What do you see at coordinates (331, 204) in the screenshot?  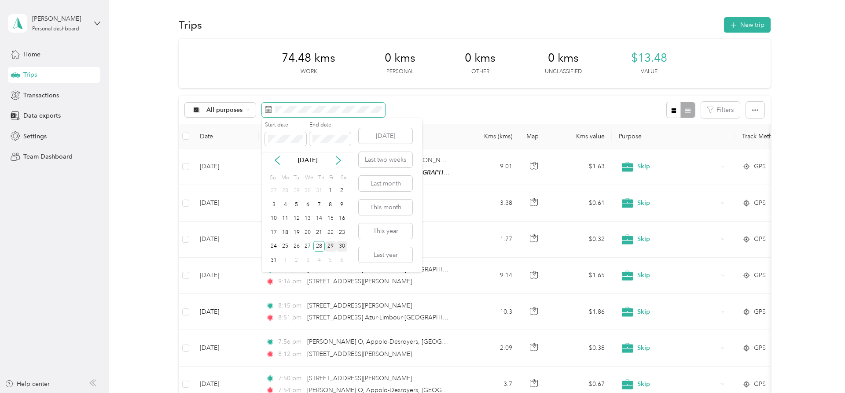 I see `div: 8` at bounding box center [331, 204].